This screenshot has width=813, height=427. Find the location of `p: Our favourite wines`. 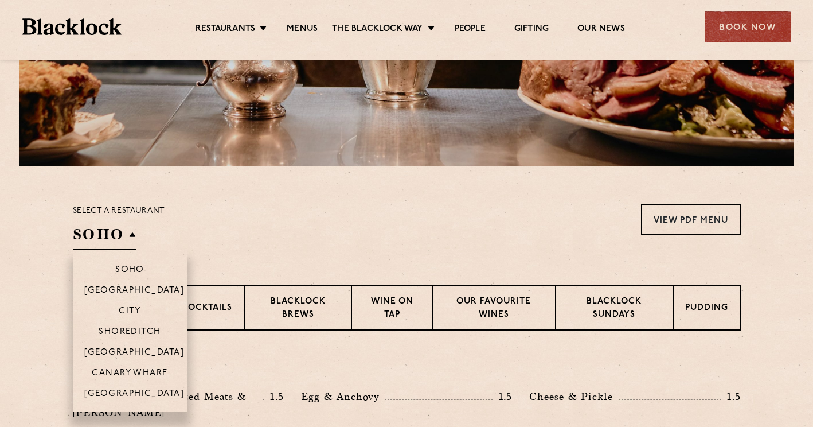

p: Our favourite wines is located at coordinates (494, 308).